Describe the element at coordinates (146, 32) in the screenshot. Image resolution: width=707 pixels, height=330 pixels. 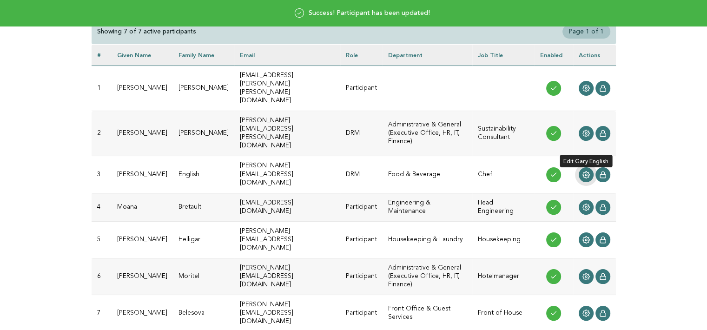
I see `div: Showing 7 of 7 active participants` at that location.